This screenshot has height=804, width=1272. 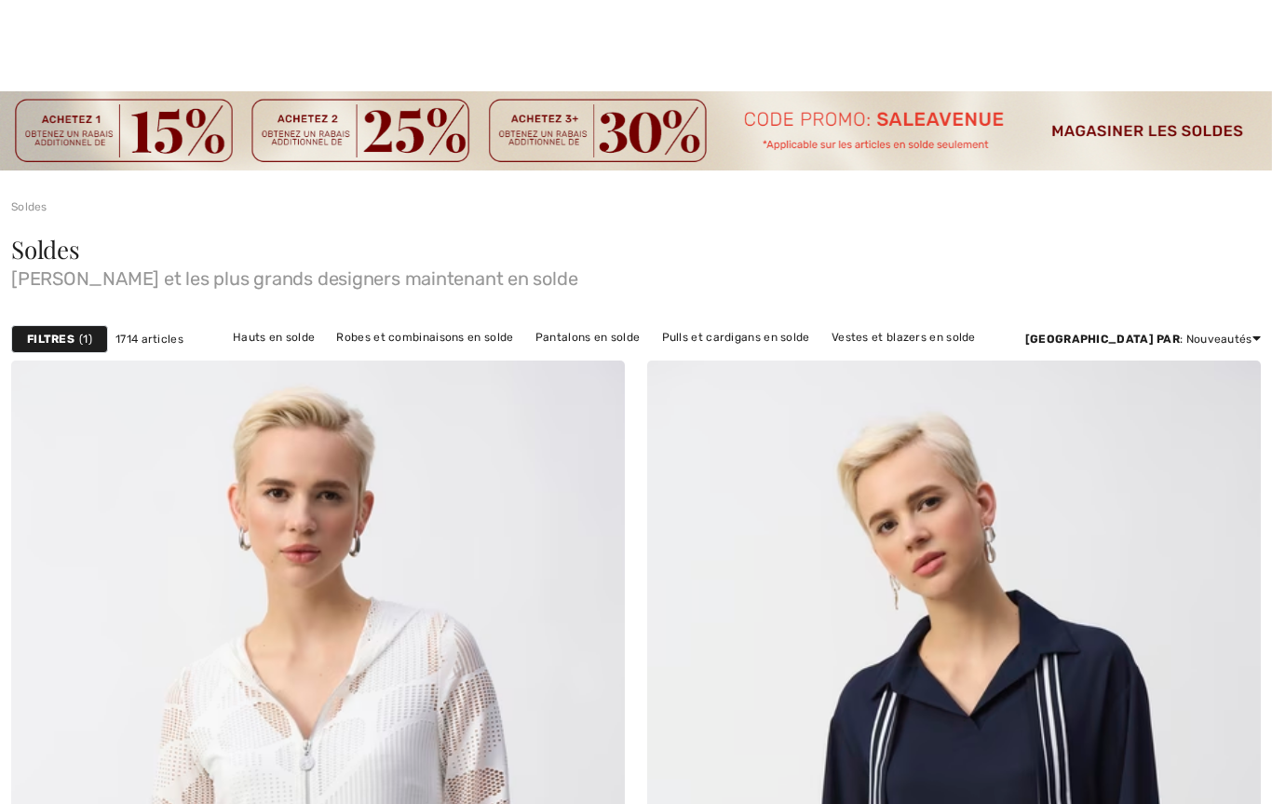 I want to click on a: Hauts en solde, so click(x=274, y=337).